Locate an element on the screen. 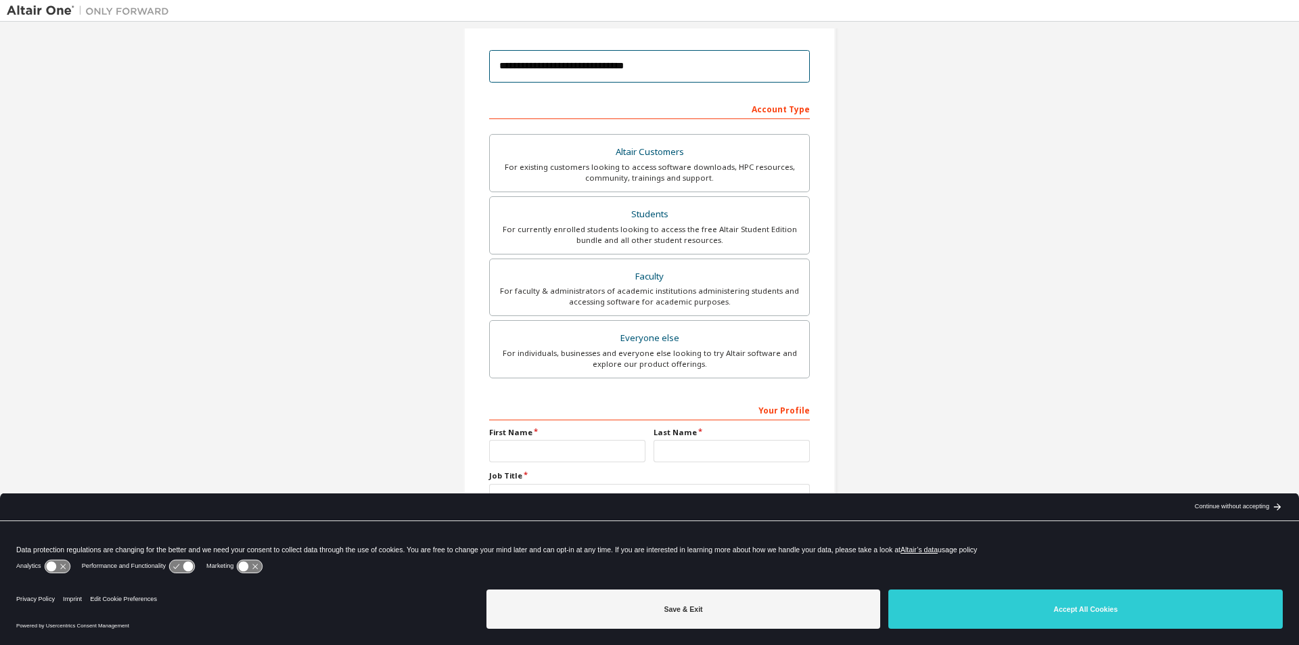 The image size is (1299, 645). div: For currently enrolled students looking to access the free Altair Student Edition bundle and all ... is located at coordinates (649, 235).